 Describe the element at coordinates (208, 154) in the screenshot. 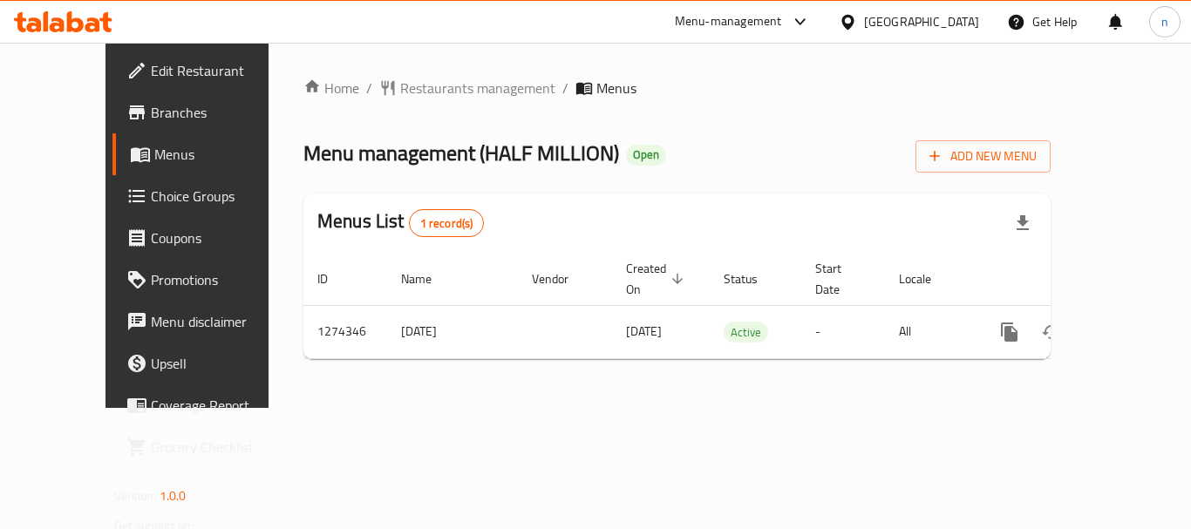

I see `a: Menus` at that location.